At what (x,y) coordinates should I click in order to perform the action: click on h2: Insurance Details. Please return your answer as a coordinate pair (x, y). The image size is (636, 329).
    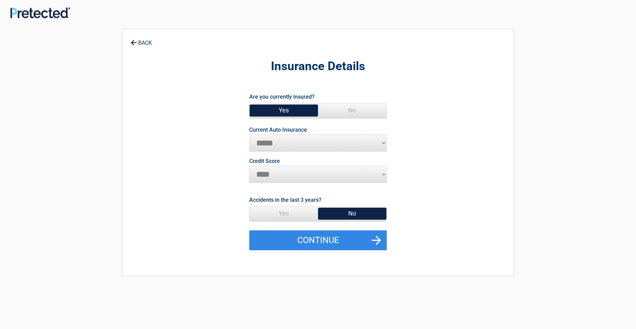
    Looking at the image, I should click on (318, 66).